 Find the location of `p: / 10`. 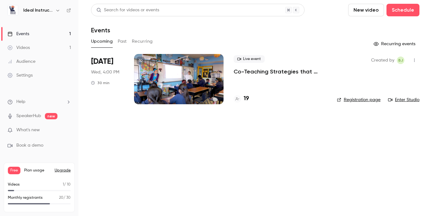

p: / 10 is located at coordinates (67, 185).